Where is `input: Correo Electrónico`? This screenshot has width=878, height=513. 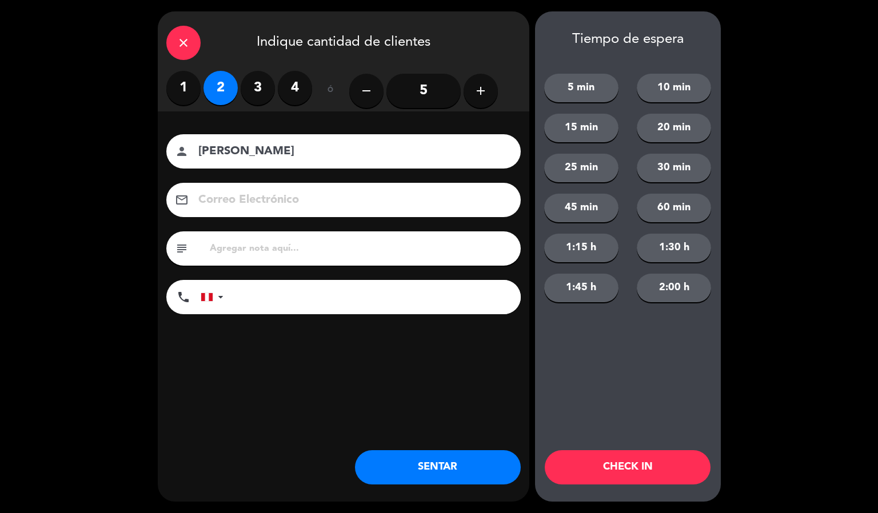 input: Correo Electrónico is located at coordinates (352, 200).